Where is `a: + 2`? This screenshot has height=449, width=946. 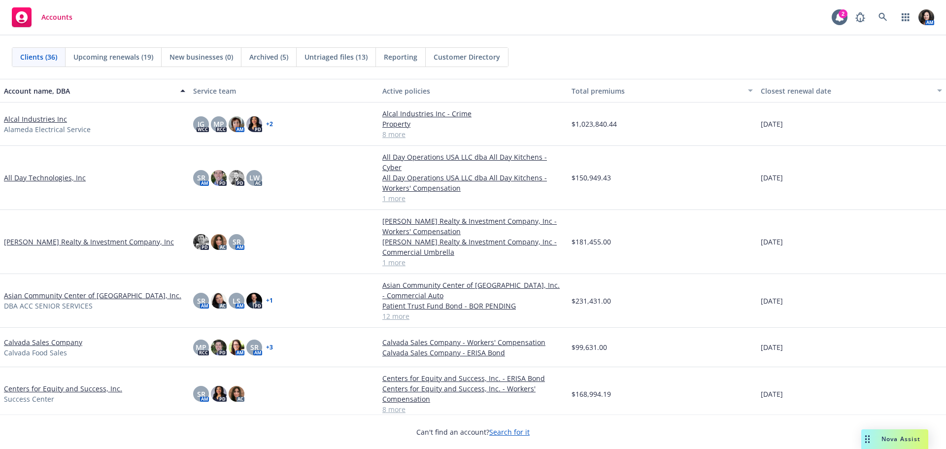
a: + 2 is located at coordinates (270, 124).